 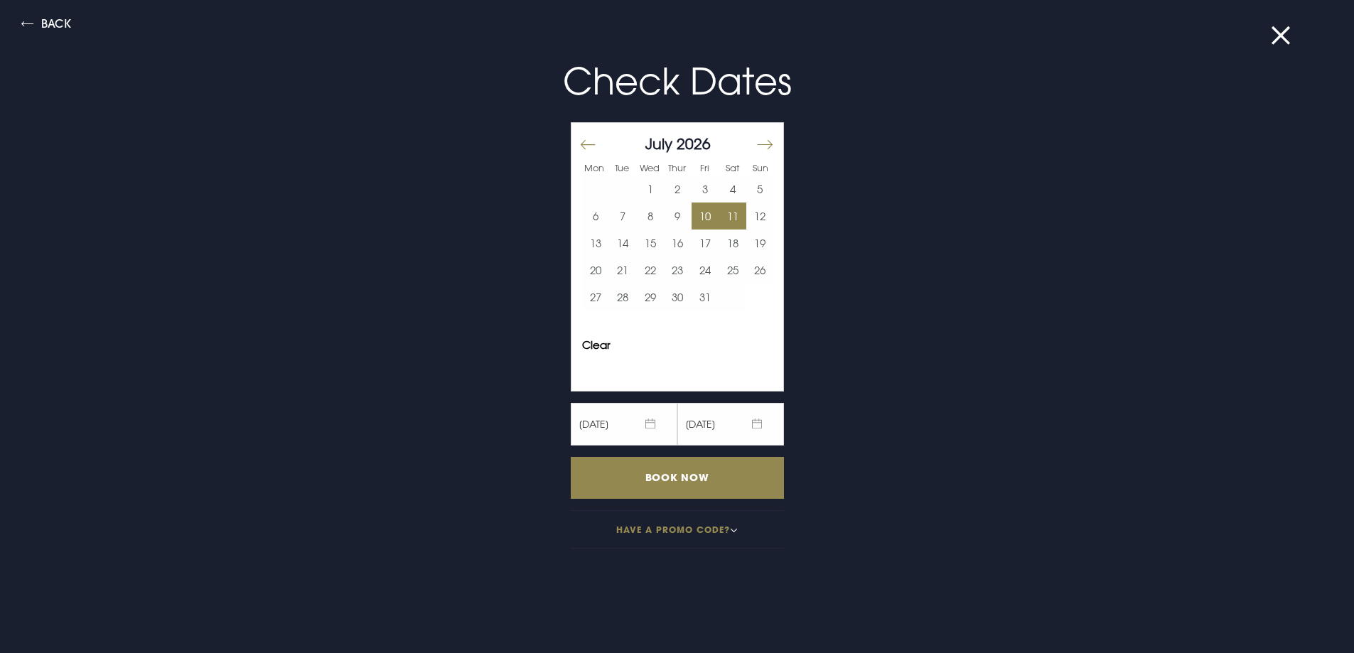 I want to click on td: Choose Wednesday, July 8, 2026 as your end date., so click(x=650, y=216).